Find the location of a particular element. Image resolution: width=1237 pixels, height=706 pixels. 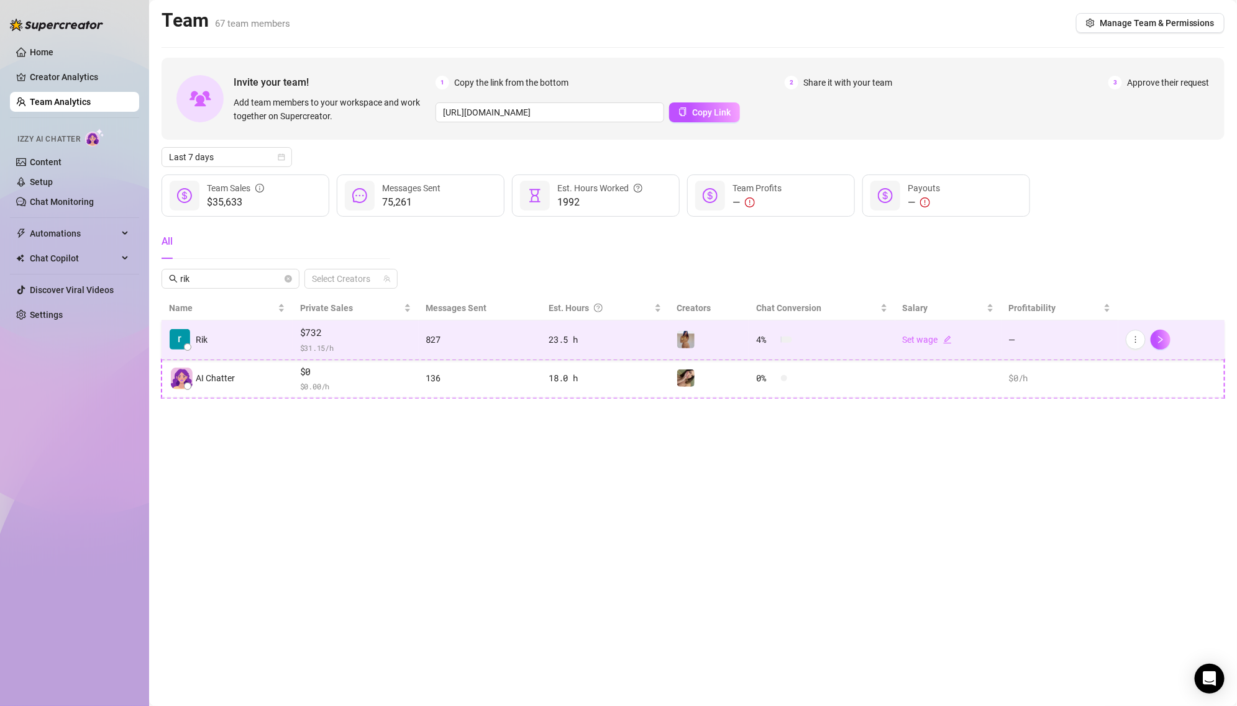

a: Set wageedit is located at coordinates (927, 340).